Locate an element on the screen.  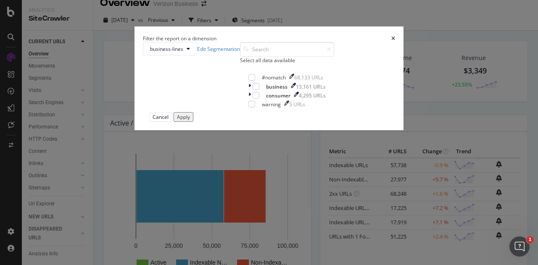
div: Cancel is located at coordinates (160, 117).